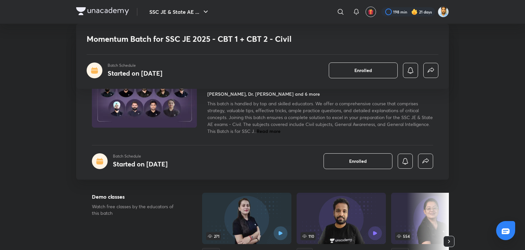 The height and width of the screenshot is (250, 525). I want to click on button: SSC JE & State AE ..., so click(180, 12).